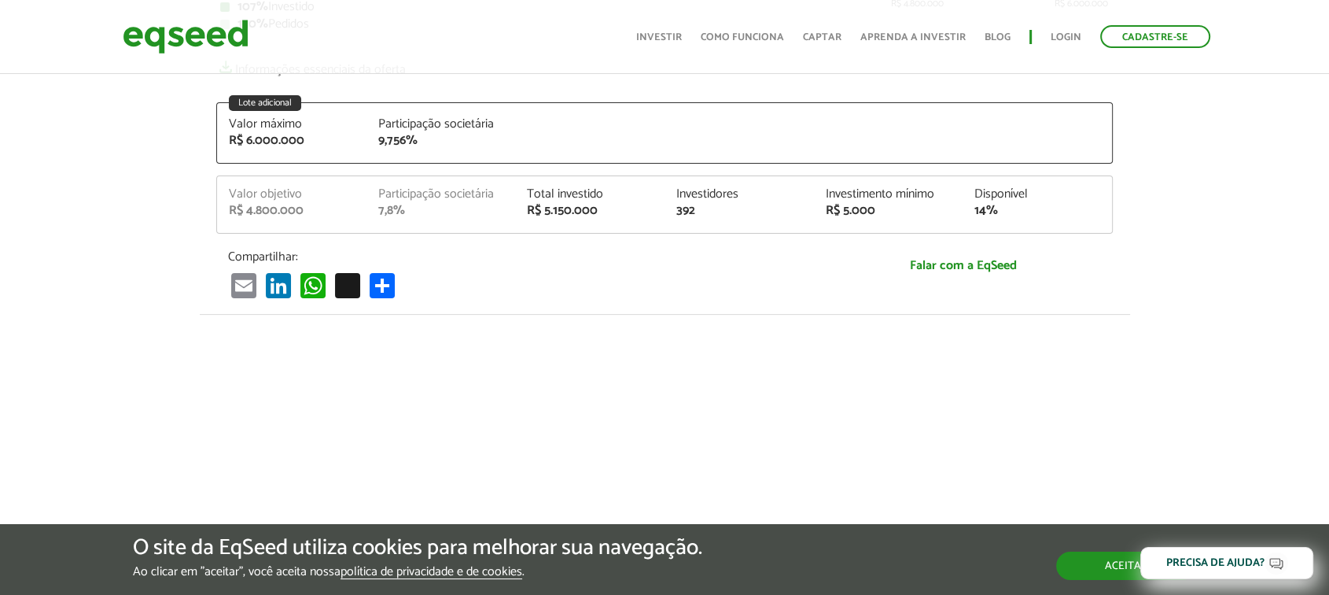 The height and width of the screenshot is (595, 1329). I want to click on p: Ao clicar em "aceitar", você aceita nossa ., so click(418, 571).